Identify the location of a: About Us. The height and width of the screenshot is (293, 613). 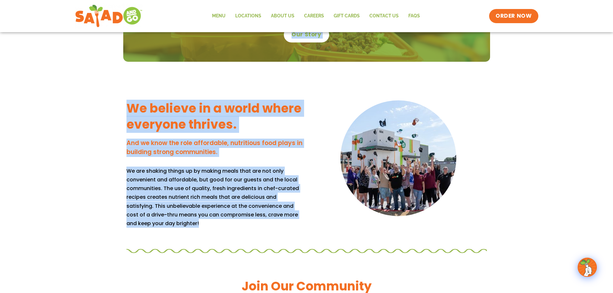
(283, 16).